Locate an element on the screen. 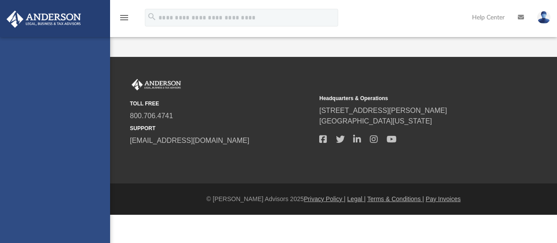 The image size is (557, 243). i: menu is located at coordinates (124, 18).